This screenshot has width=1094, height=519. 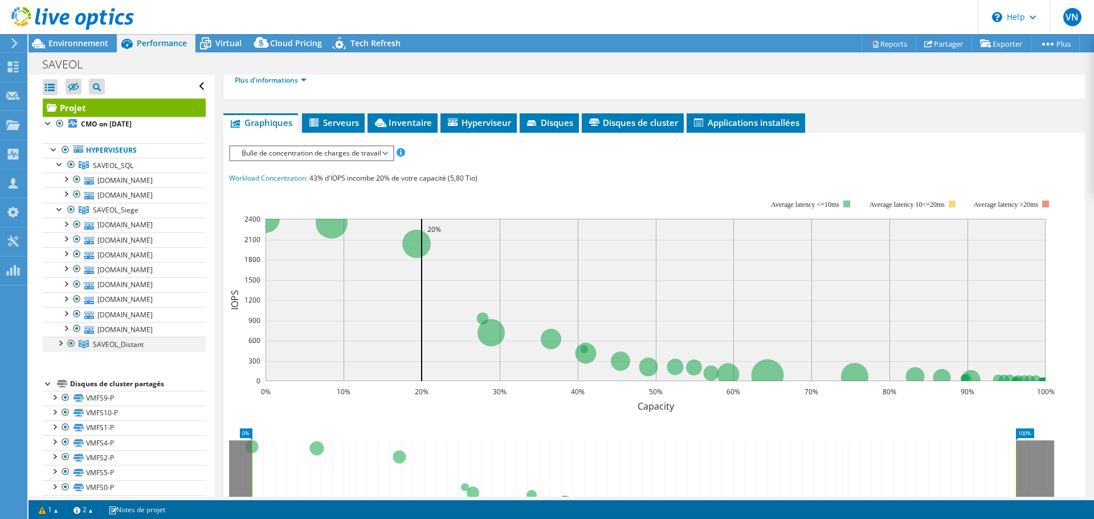 What do you see at coordinates (252, 280) in the screenshot?
I see `text: 1500` at bounding box center [252, 280].